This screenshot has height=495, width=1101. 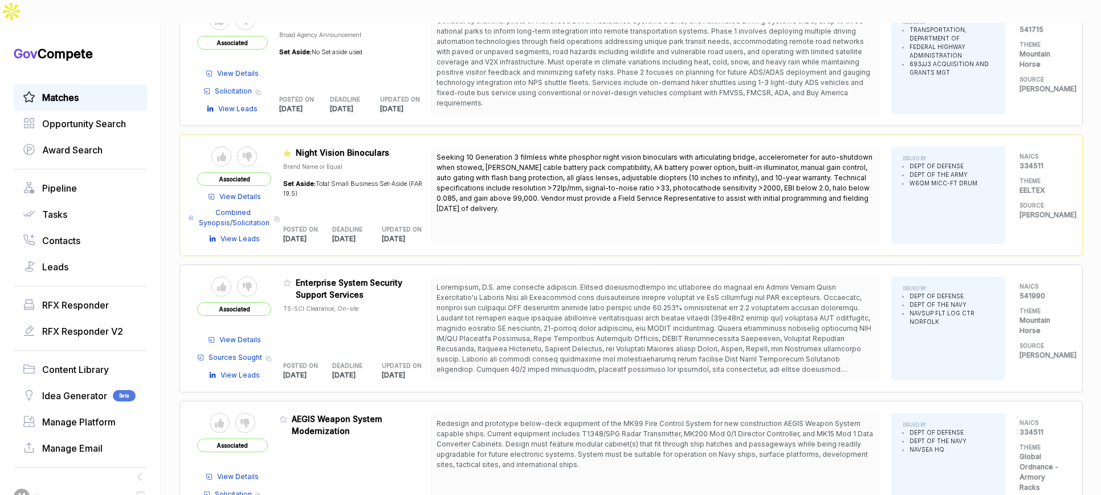 What do you see at coordinates (313, 166) in the screenshot?
I see `span: Brand Name or Equal` at bounding box center [313, 166].